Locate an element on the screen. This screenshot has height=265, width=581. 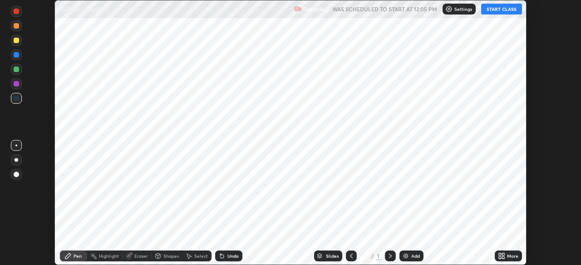
div: More is located at coordinates (512, 256).